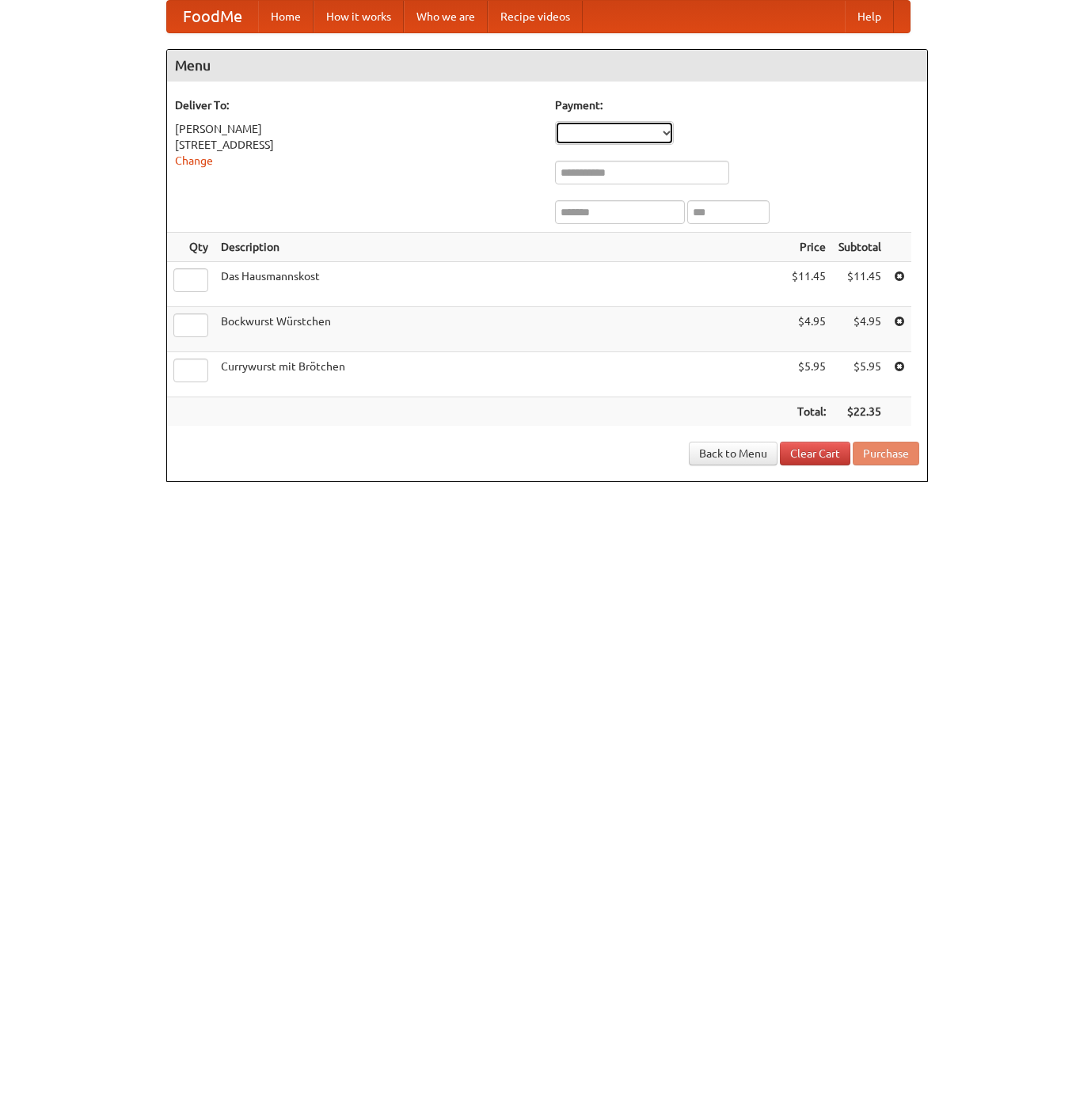  Describe the element at coordinates (212, 17) in the screenshot. I see `a: FoodMe` at that location.